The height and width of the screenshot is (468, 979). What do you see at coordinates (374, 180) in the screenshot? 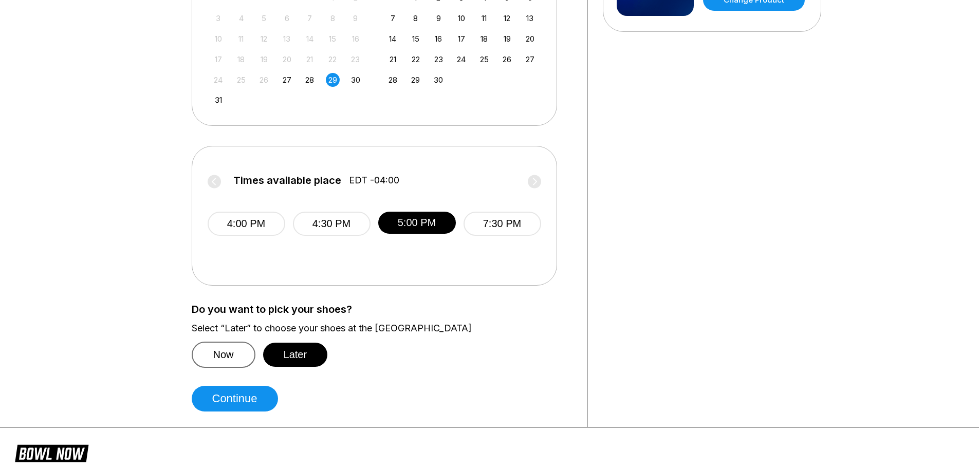
I see `span: EDT -04:00` at bounding box center [374, 180].